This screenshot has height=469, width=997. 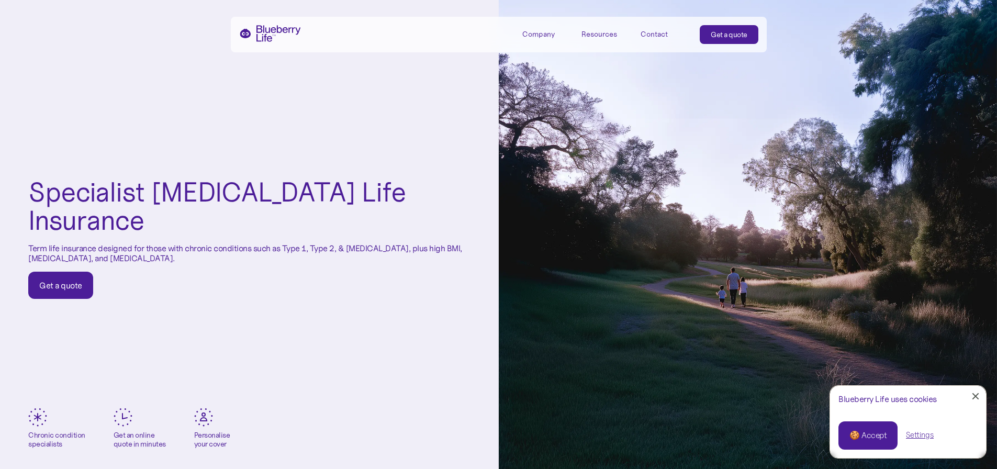 What do you see at coordinates (868, 436) in the screenshot?
I see `div: 🍪 Accept` at bounding box center [868, 436].